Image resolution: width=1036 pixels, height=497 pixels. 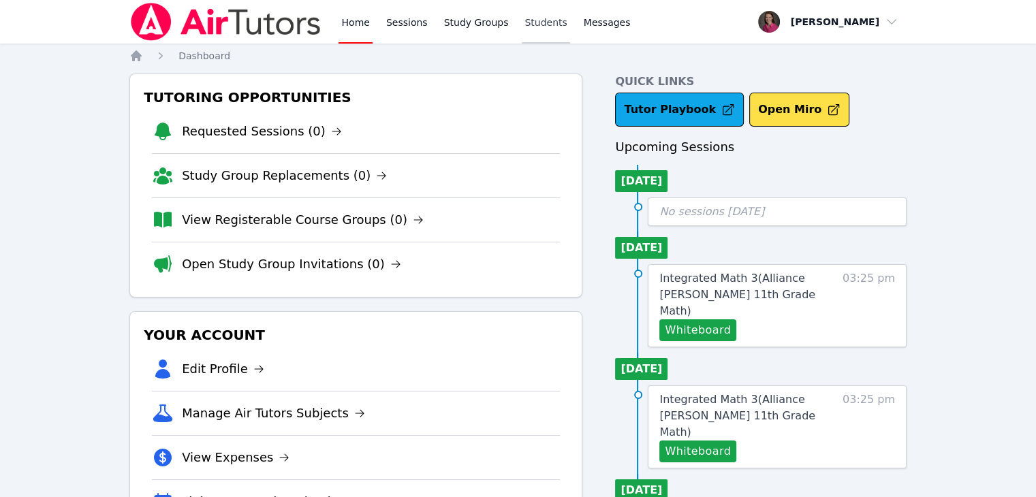 What do you see at coordinates (225, 22) in the screenshot?
I see `img: Air Tutors` at bounding box center [225, 22].